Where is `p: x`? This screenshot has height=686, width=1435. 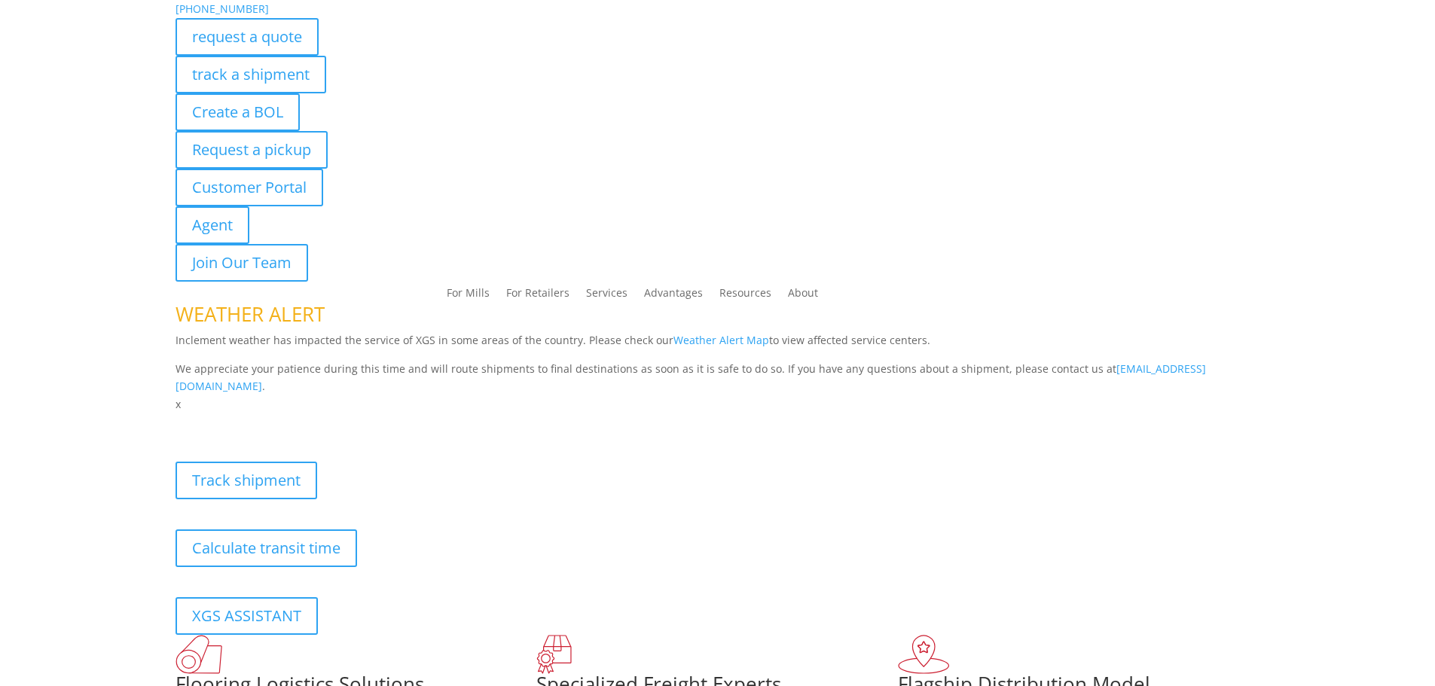 p: x is located at coordinates (718, 405).